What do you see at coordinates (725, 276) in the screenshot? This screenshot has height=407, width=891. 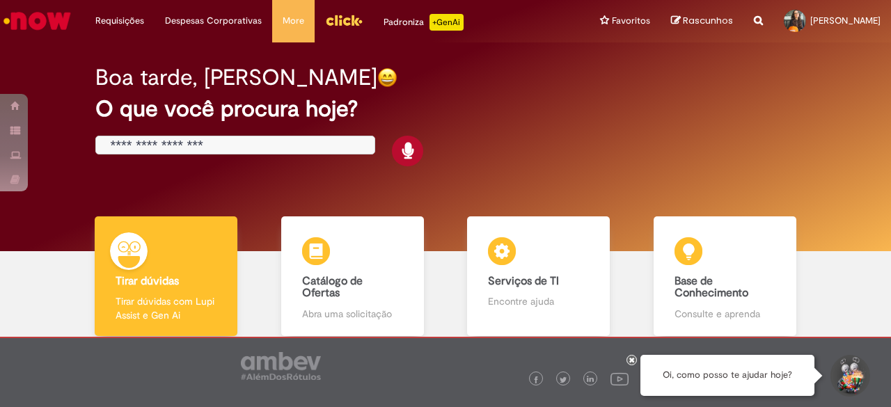 I see `a: Base de Conhecimento Consulte e aprenda` at bounding box center [725, 276].